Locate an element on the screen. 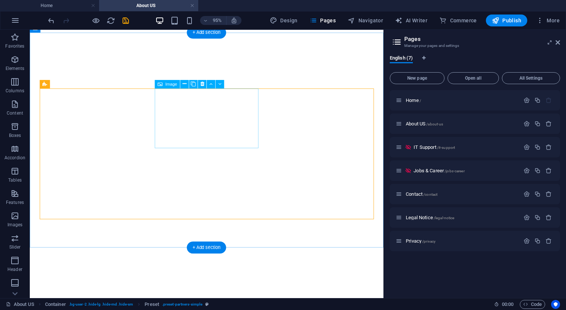 The image size is (566, 310). span: /contact is located at coordinates (430, 195).